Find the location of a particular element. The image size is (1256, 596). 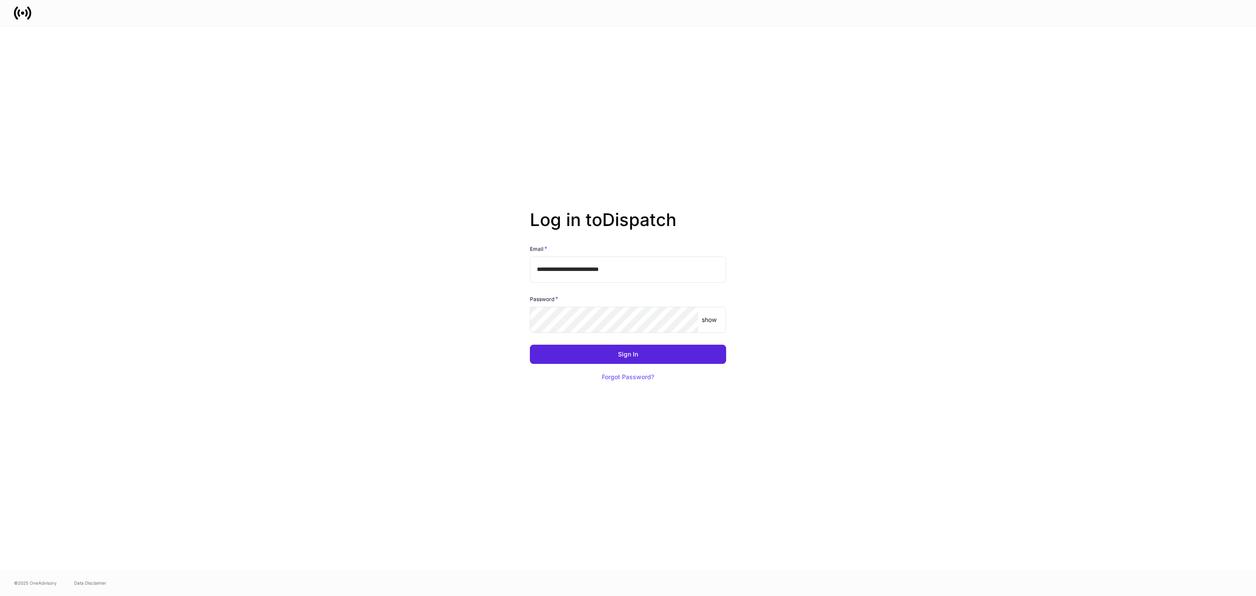

a: Data Disclaimer is located at coordinates (90, 583).